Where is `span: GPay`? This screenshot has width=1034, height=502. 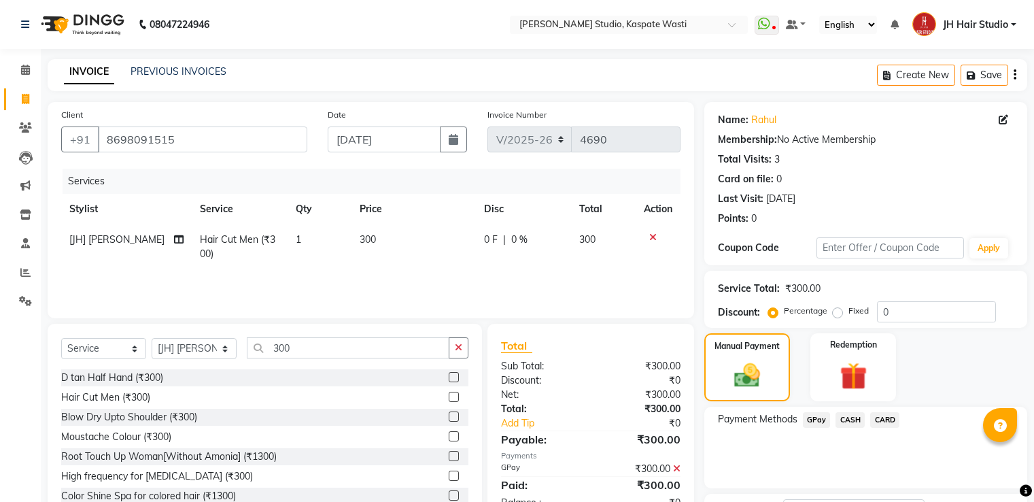
span: GPay is located at coordinates (816, 419).